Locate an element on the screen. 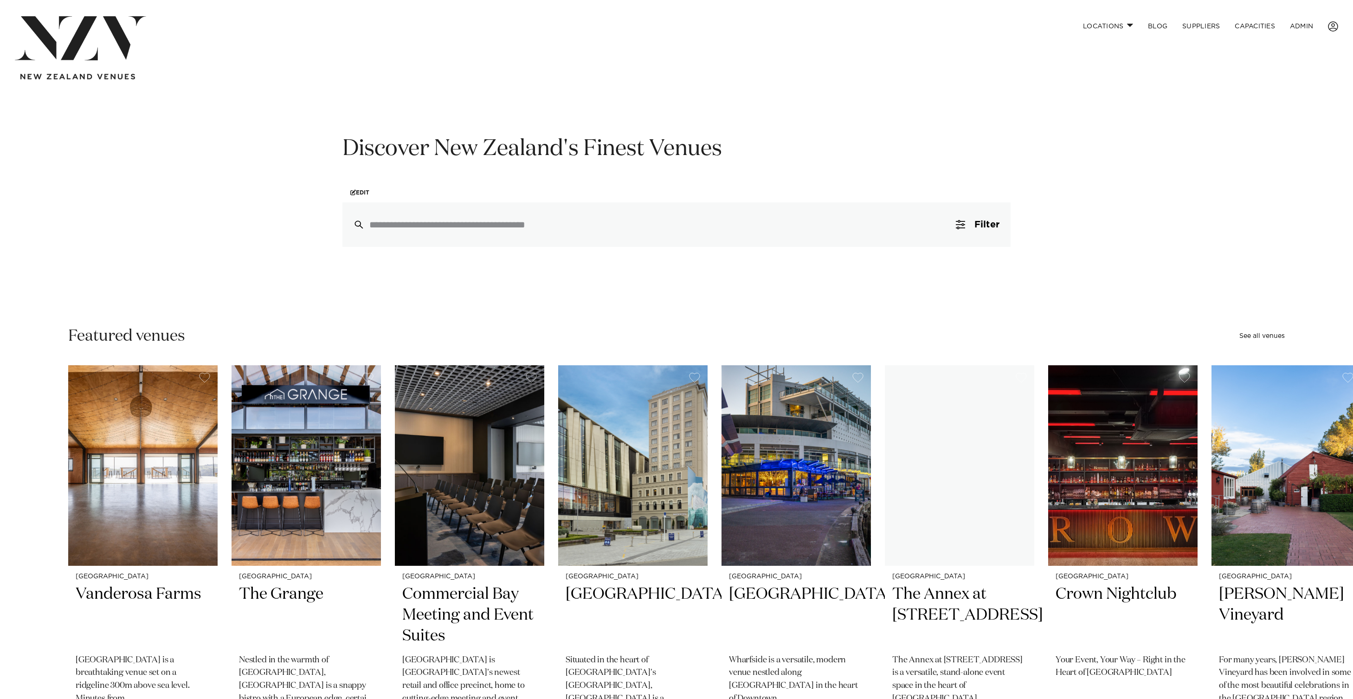 The width and height of the screenshot is (1353, 699). img: new-zealand-venues-text.png is located at coordinates (77, 77).